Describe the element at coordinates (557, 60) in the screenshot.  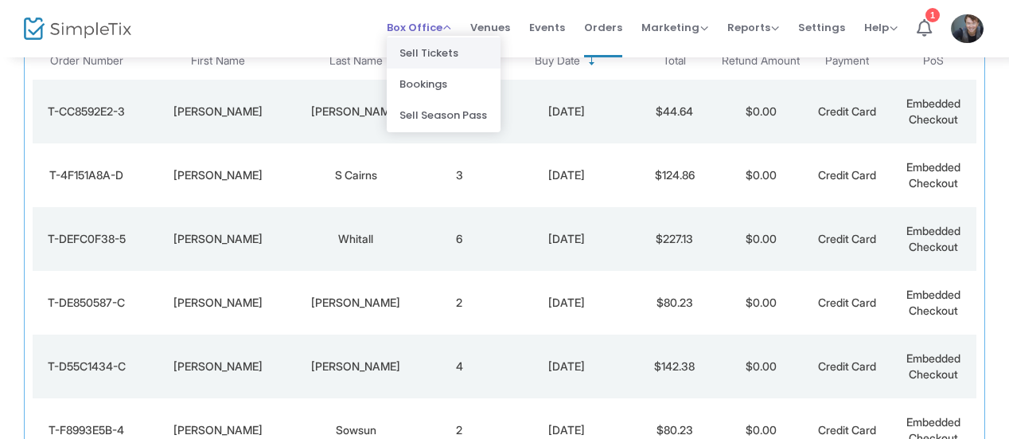
I see `span: Buy Date` at that location.